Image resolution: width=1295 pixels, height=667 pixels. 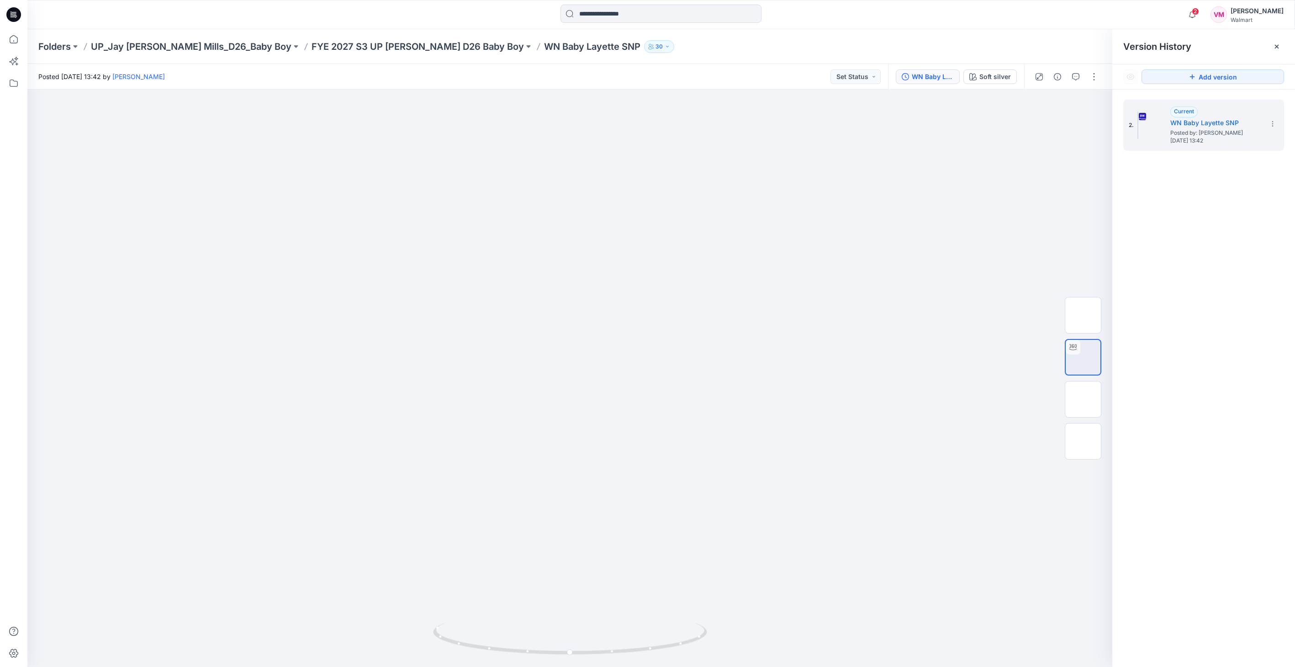 What do you see at coordinates (1138, 125) in the screenshot?
I see `img: WN Baby Layette SNP` at bounding box center [1138, 125].